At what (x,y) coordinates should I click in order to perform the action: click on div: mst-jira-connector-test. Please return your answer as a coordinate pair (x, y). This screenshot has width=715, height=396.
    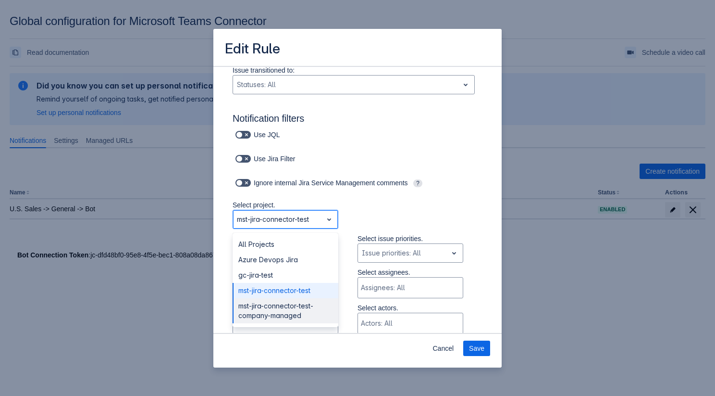
    Looking at the image, I should click on (286, 290).